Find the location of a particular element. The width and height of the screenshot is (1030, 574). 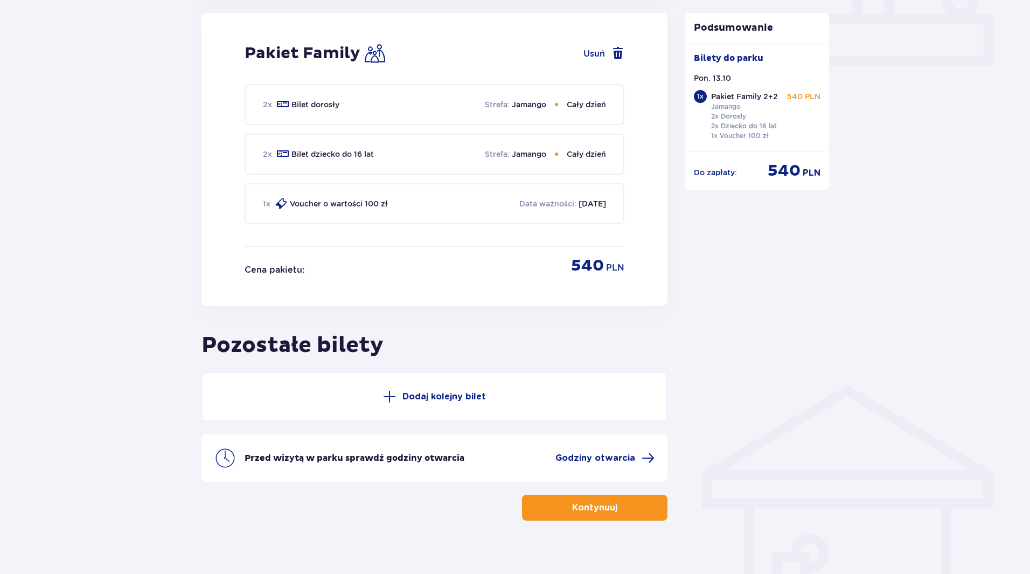

p: 540 PLN is located at coordinates (804, 96).